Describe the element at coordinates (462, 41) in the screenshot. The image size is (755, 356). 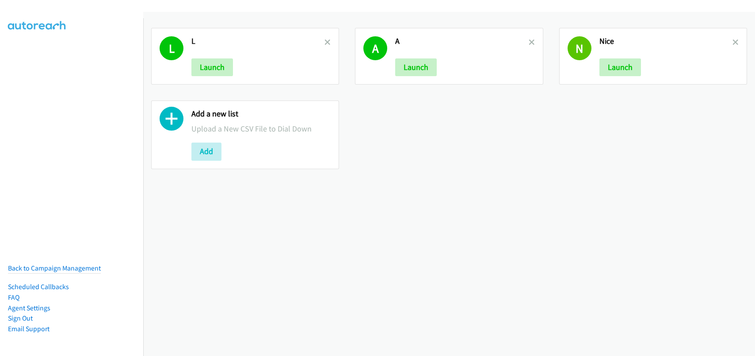
I see `h2: A` at that location.